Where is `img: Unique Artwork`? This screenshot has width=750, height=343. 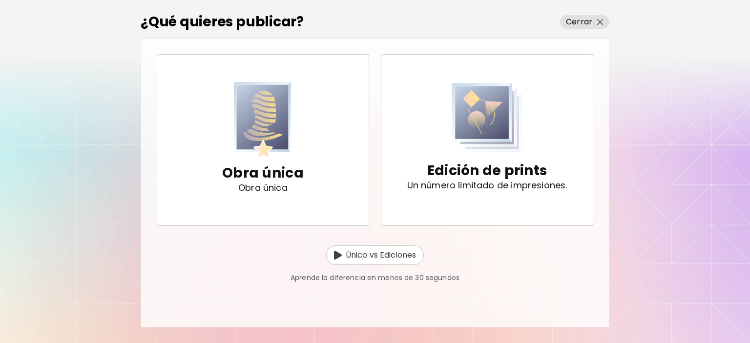
img: Unique Artwork is located at coordinates (263, 120).